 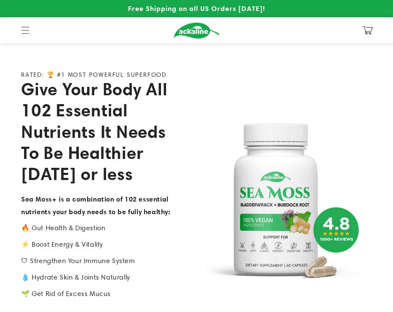 I want to click on img: Ackaline, so click(x=196, y=30).